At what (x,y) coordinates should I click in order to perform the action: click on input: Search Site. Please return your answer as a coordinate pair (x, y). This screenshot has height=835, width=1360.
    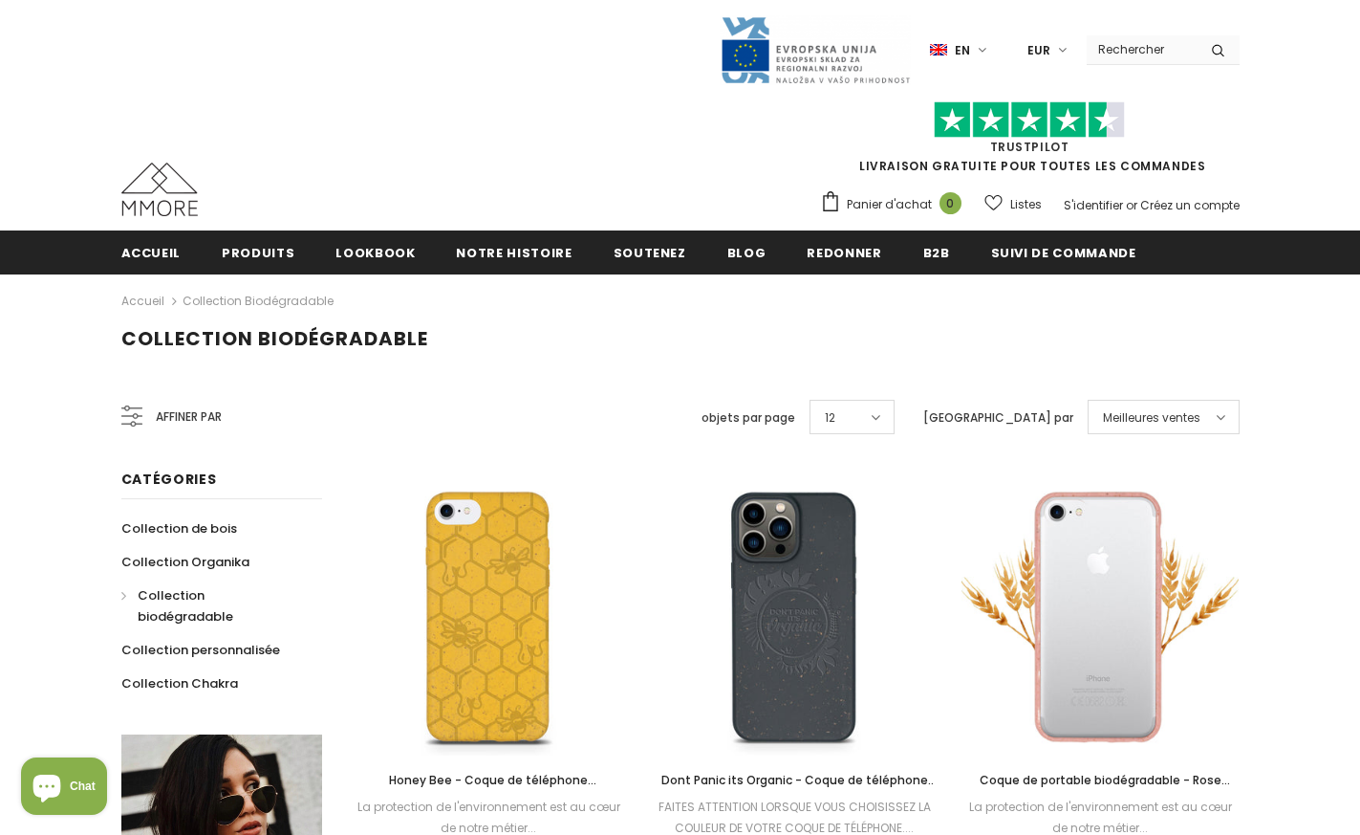
    Looking at the image, I should click on (1141, 49).